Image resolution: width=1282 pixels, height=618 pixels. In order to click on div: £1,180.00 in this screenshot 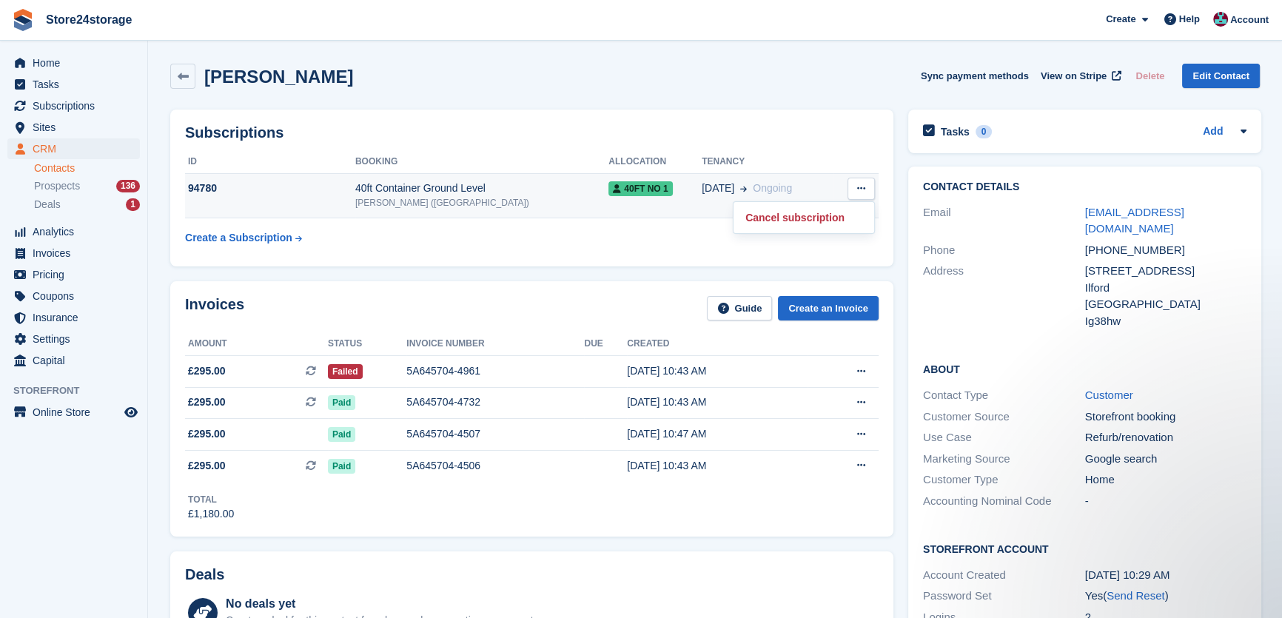, I will do `click(211, 514)`.